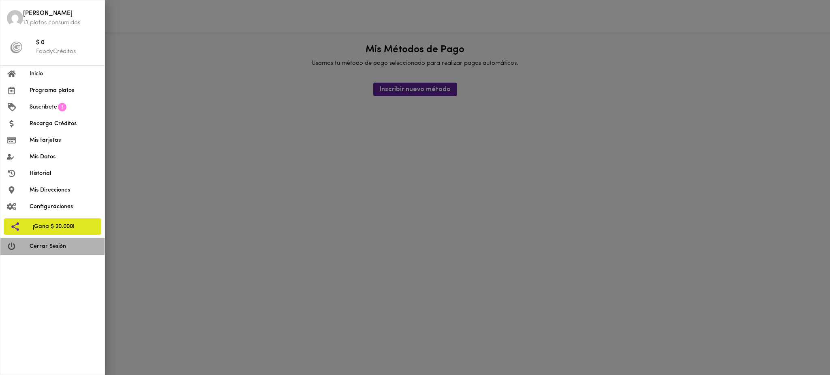 The height and width of the screenshot is (375, 830). What do you see at coordinates (64, 124) in the screenshot?
I see `span: Recarga Créditos` at bounding box center [64, 124].